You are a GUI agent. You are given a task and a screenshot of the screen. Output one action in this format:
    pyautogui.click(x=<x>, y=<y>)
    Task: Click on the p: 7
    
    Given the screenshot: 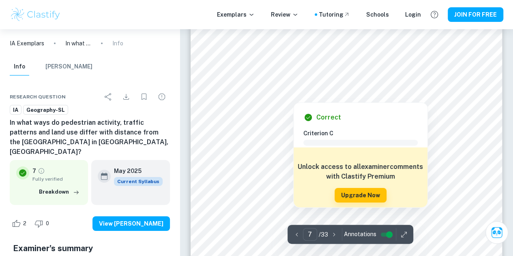 What is the action you would take?
    pyautogui.click(x=34, y=171)
    